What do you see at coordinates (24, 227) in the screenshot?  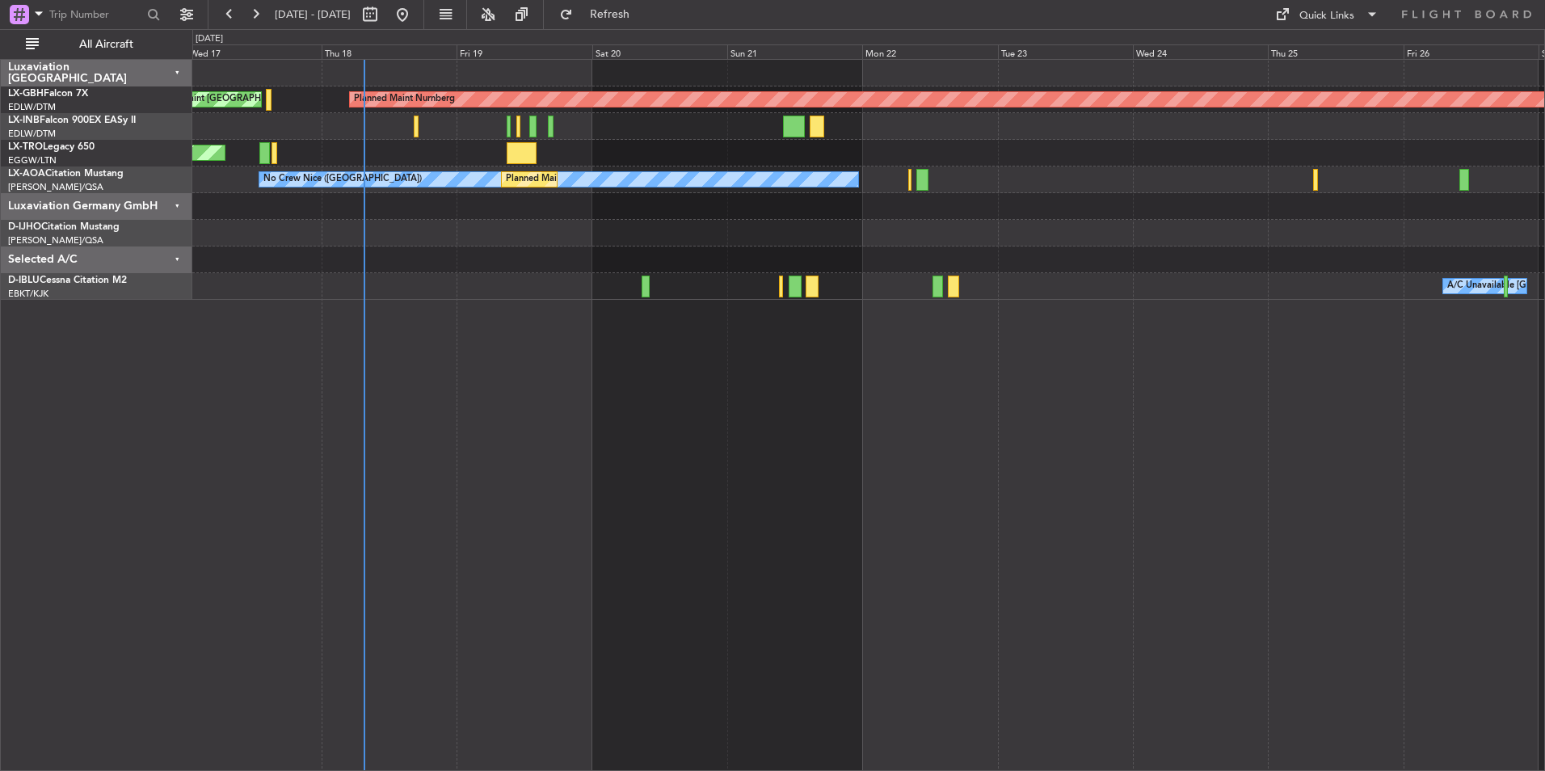 I see `span: D-IJHO` at bounding box center [24, 227].